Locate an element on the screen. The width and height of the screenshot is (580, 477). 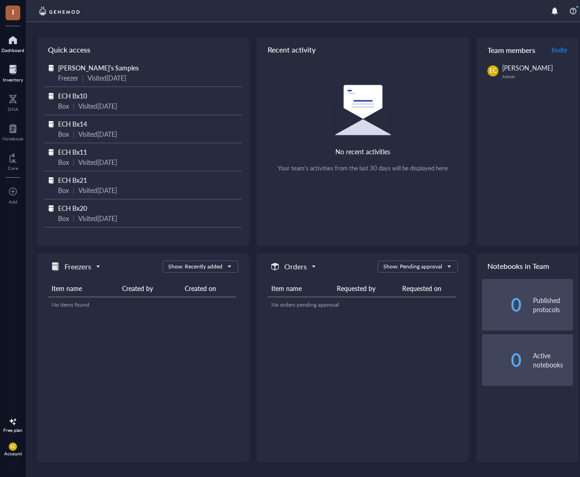
div: Notebooks in Team is located at coordinates (527, 266).